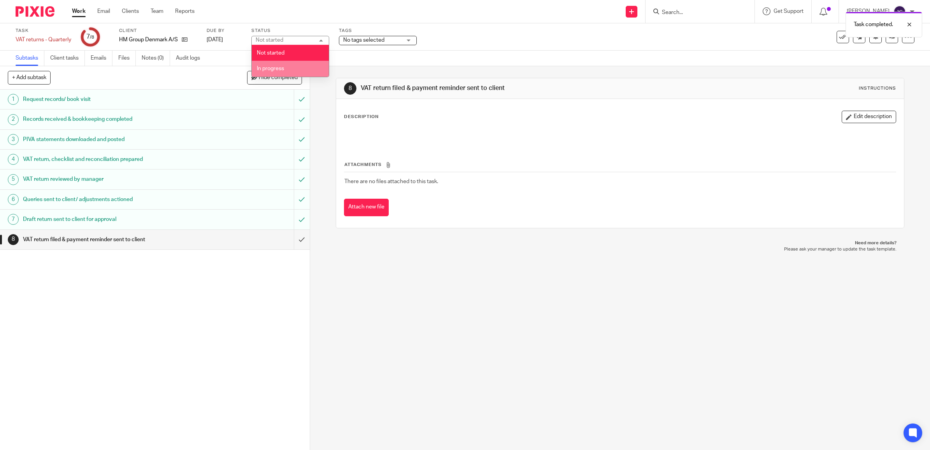 The width and height of the screenshot is (930, 450). I want to click on div: 5, so click(13, 179).